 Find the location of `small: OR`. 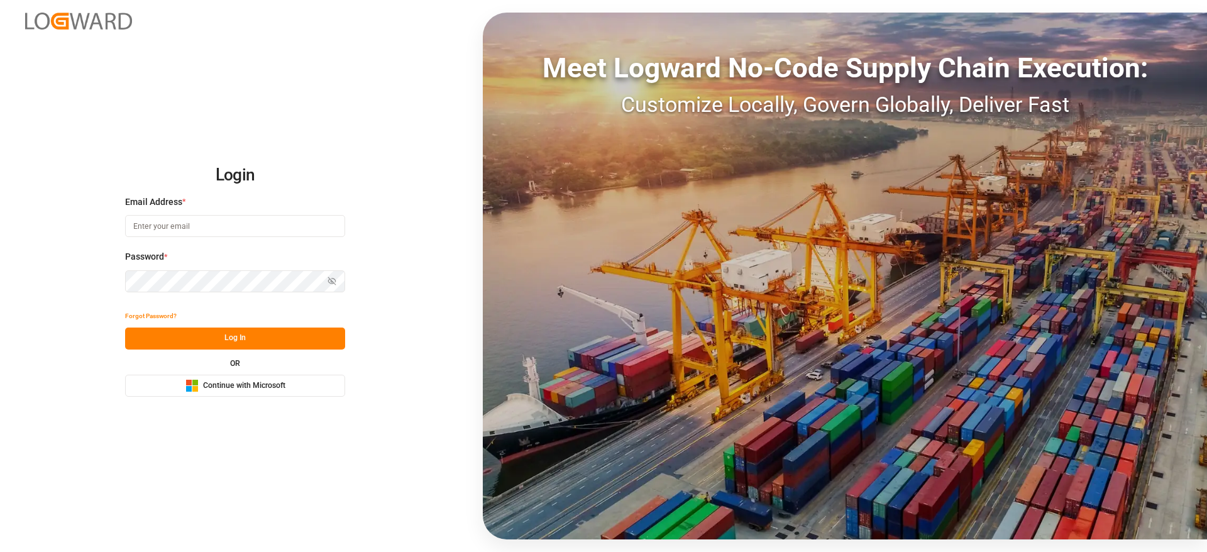

small: OR is located at coordinates (235, 363).